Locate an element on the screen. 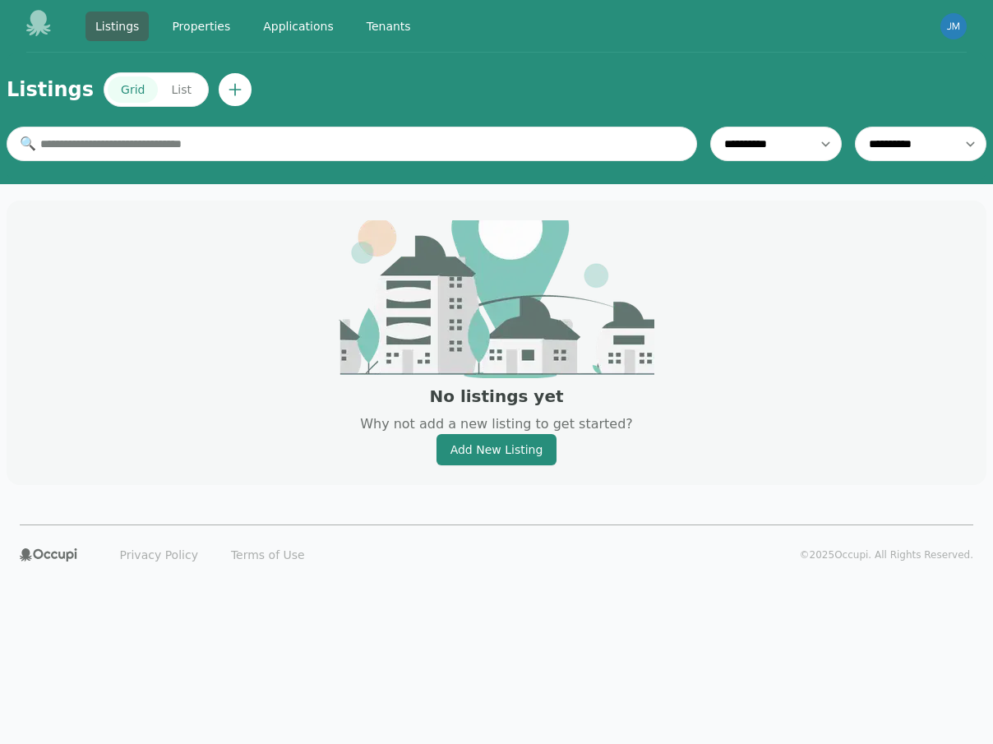 The width and height of the screenshot is (993, 744). a: Privacy Policy is located at coordinates (159, 555).